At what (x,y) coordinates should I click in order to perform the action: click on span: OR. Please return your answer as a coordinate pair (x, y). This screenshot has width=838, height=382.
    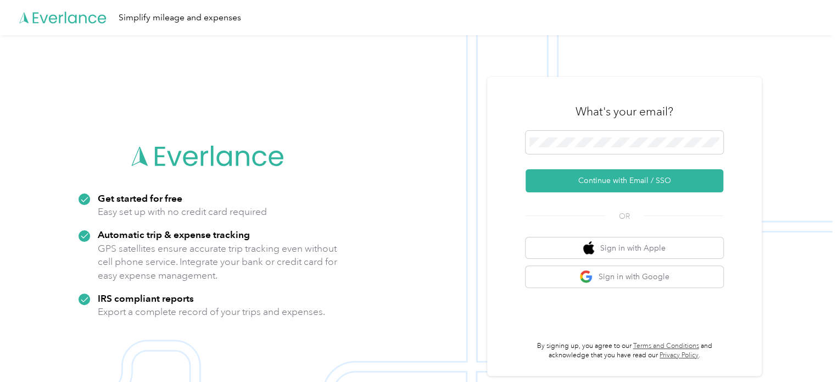
    Looking at the image, I should click on (624, 216).